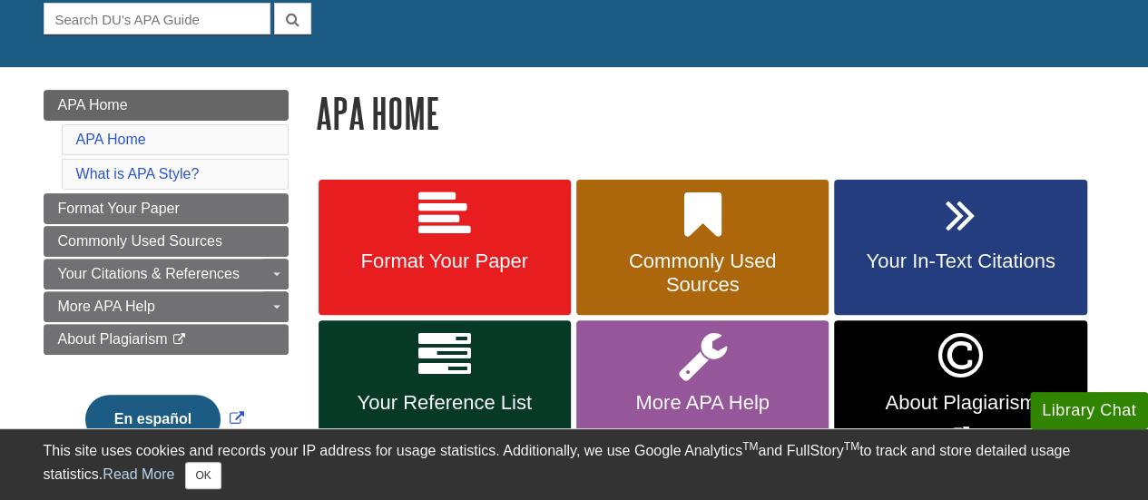  What do you see at coordinates (166, 274) in the screenshot?
I see `a: Your Citations & References` at bounding box center [166, 274].